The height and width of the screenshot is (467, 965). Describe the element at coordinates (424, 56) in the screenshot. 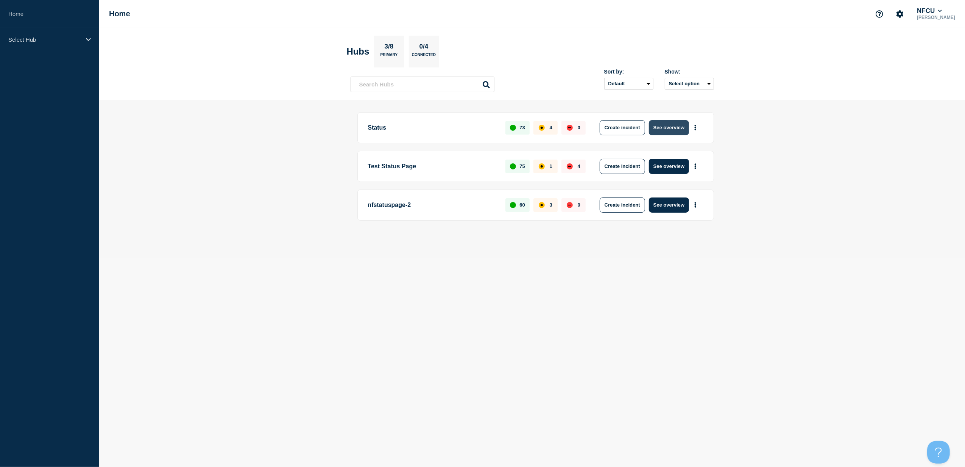

I see `p: Connected` at that location.